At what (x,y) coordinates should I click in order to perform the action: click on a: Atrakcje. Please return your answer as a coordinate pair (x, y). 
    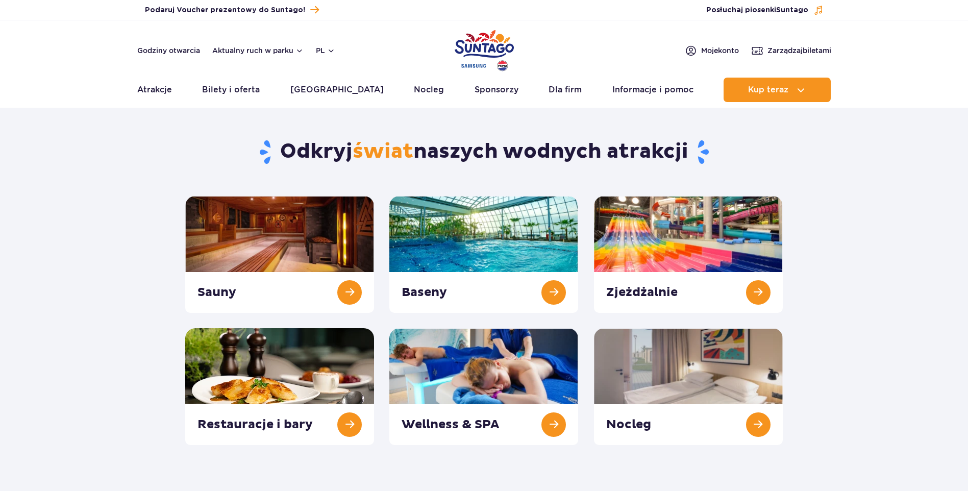
    Looking at the image, I should click on (155, 90).